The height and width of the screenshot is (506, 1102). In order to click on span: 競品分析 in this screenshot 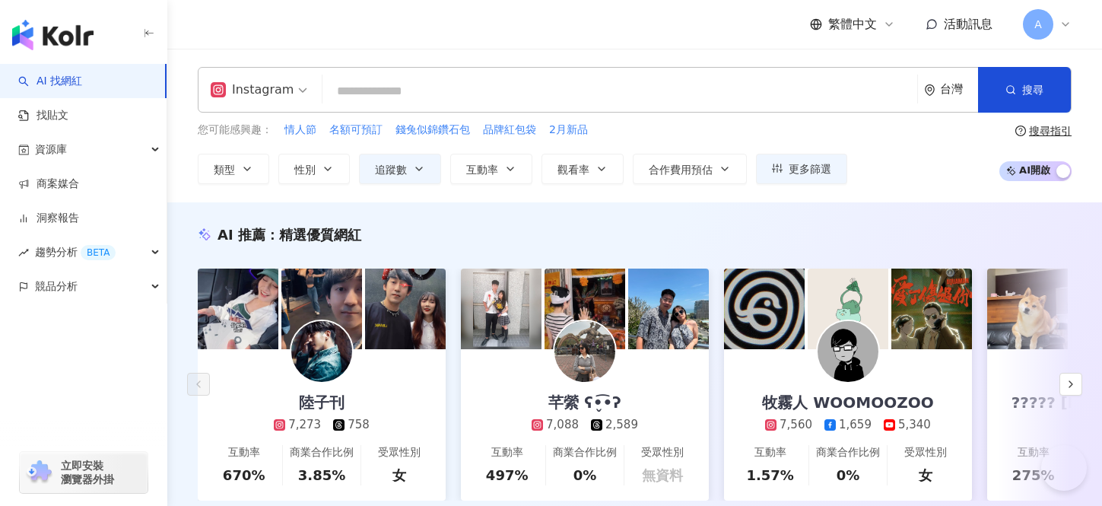, I will do `click(56, 286)`.